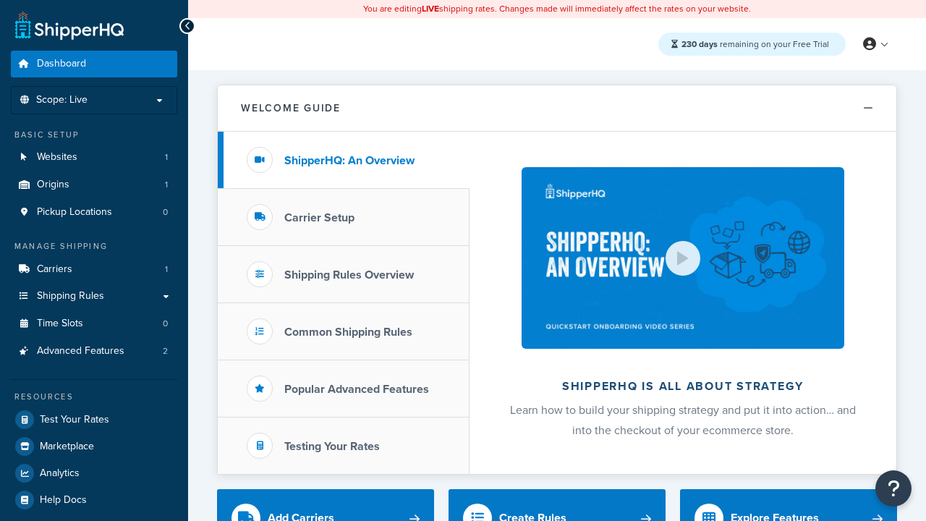 The height and width of the screenshot is (521, 926). What do you see at coordinates (94, 269) in the screenshot?
I see `li: Carriers` at bounding box center [94, 269].